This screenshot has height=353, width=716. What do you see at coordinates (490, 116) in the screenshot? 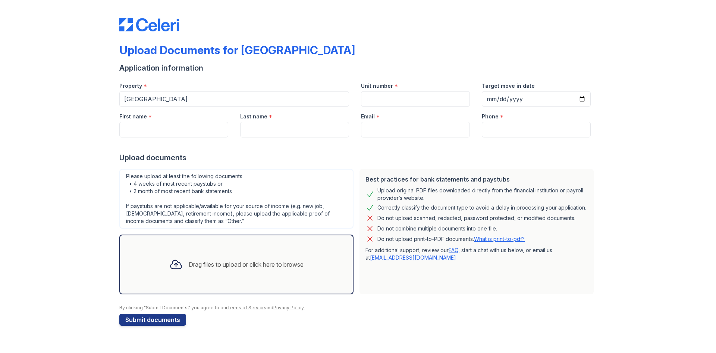
I see `label: Phone` at bounding box center [490, 116].